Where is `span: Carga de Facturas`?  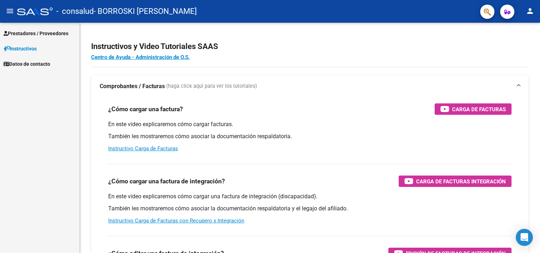 span: Carga de Facturas is located at coordinates (479, 109).